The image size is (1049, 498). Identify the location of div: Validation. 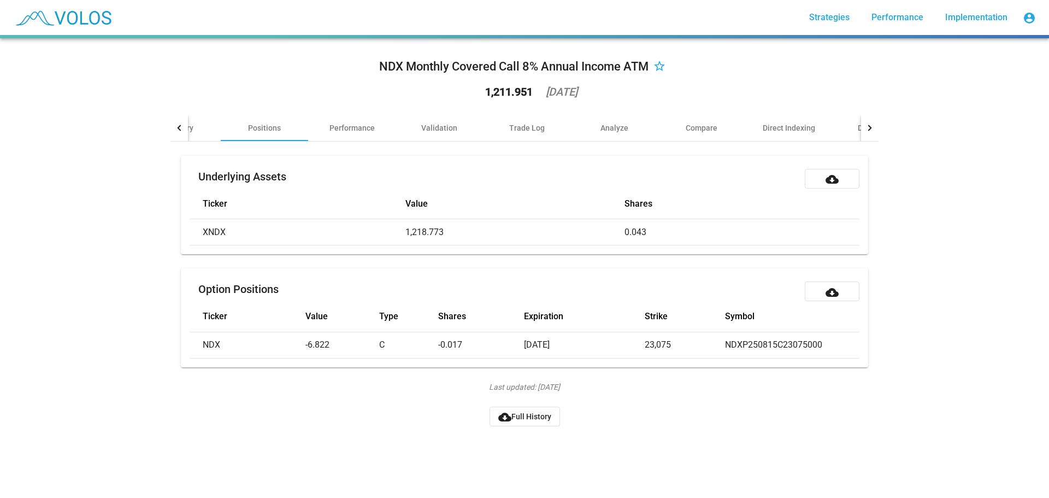
(439, 128).